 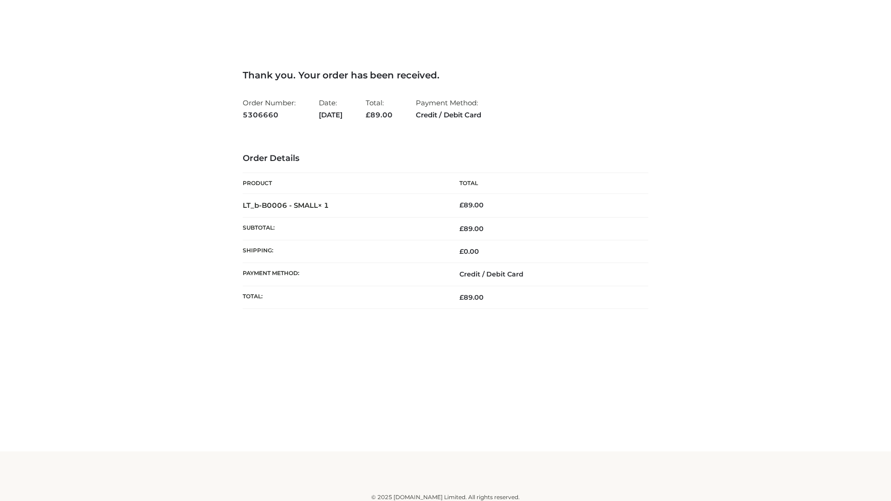 What do you see at coordinates (344, 228) in the screenshot?
I see `th: Subtotal:` at bounding box center [344, 228].